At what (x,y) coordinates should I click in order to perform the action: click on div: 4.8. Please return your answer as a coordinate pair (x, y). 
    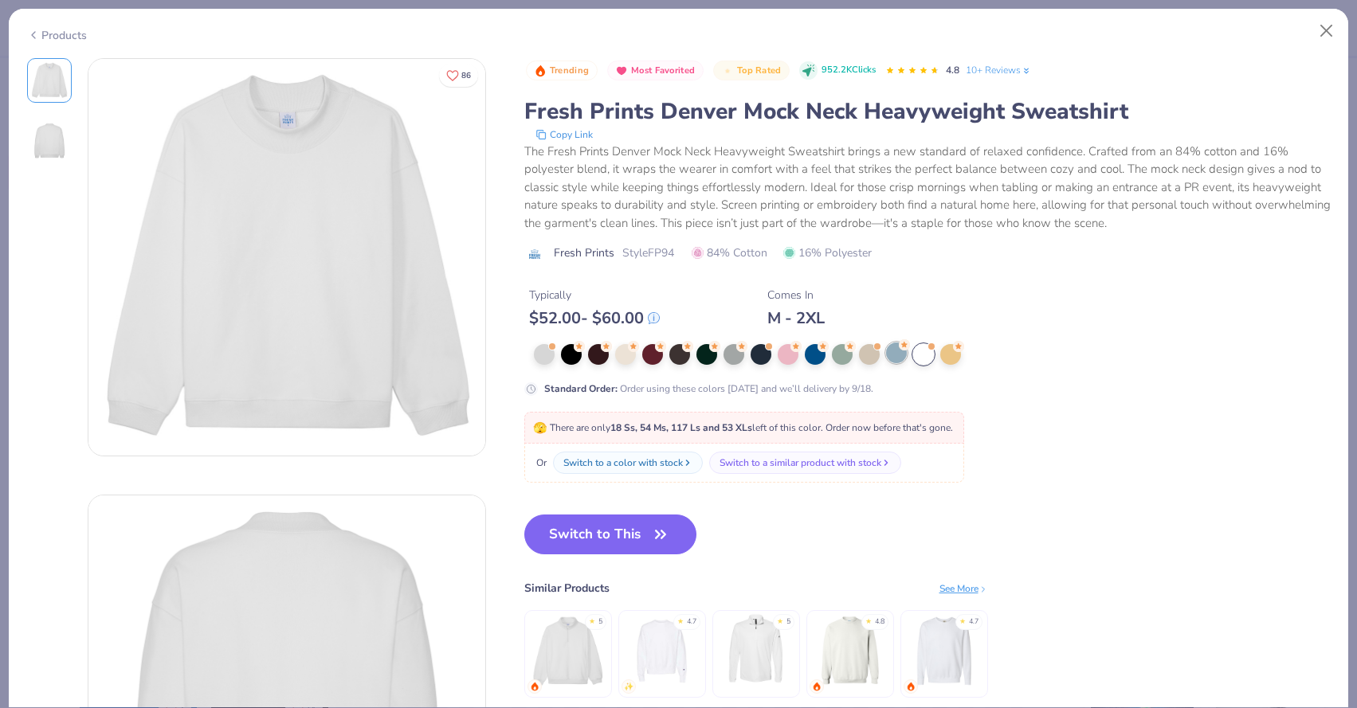
    Looking at the image, I should click on (880, 622).